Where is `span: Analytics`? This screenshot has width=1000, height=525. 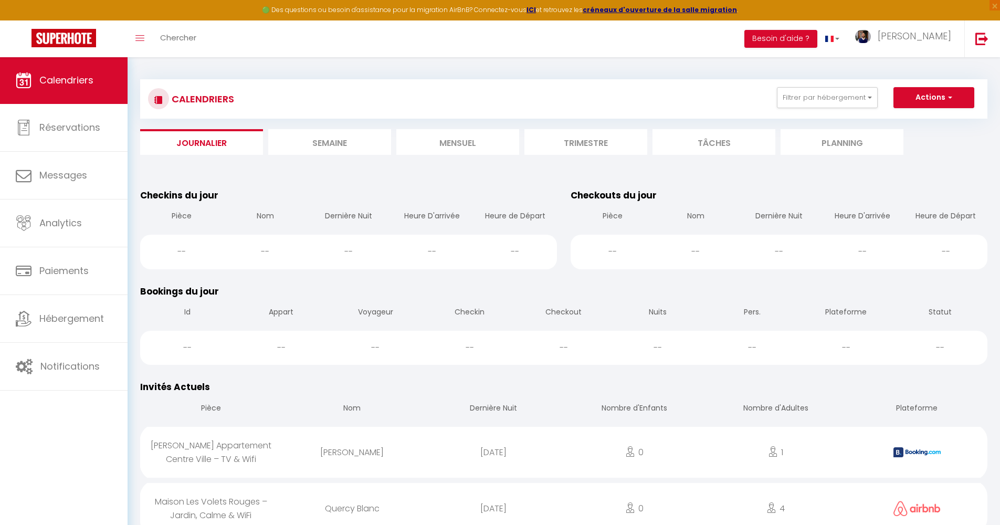
span: Analytics is located at coordinates (60, 223).